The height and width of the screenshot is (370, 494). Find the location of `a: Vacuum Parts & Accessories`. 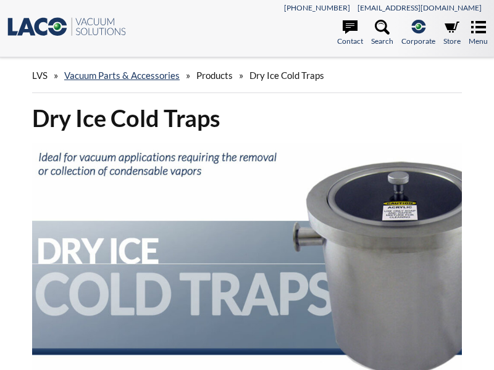

a: Vacuum Parts & Accessories is located at coordinates (122, 75).